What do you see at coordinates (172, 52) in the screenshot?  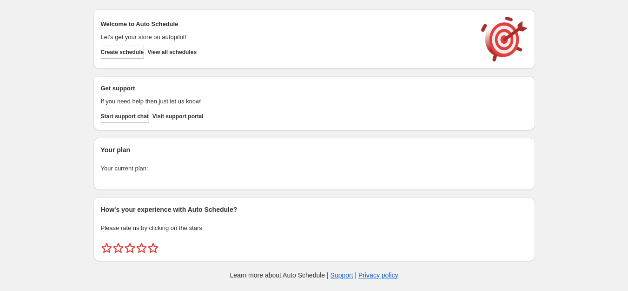 I see `button: View all schedules` at bounding box center [172, 52].